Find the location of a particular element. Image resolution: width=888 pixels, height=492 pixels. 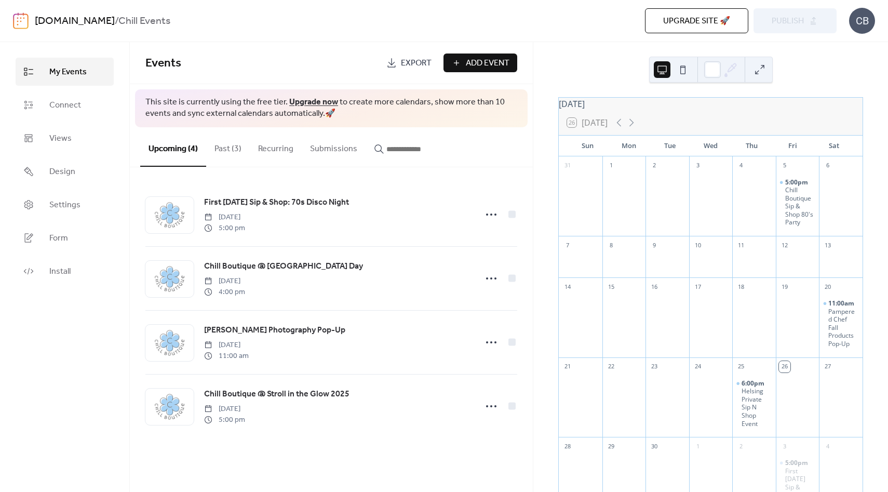

div: Tue is located at coordinates (670, 146).